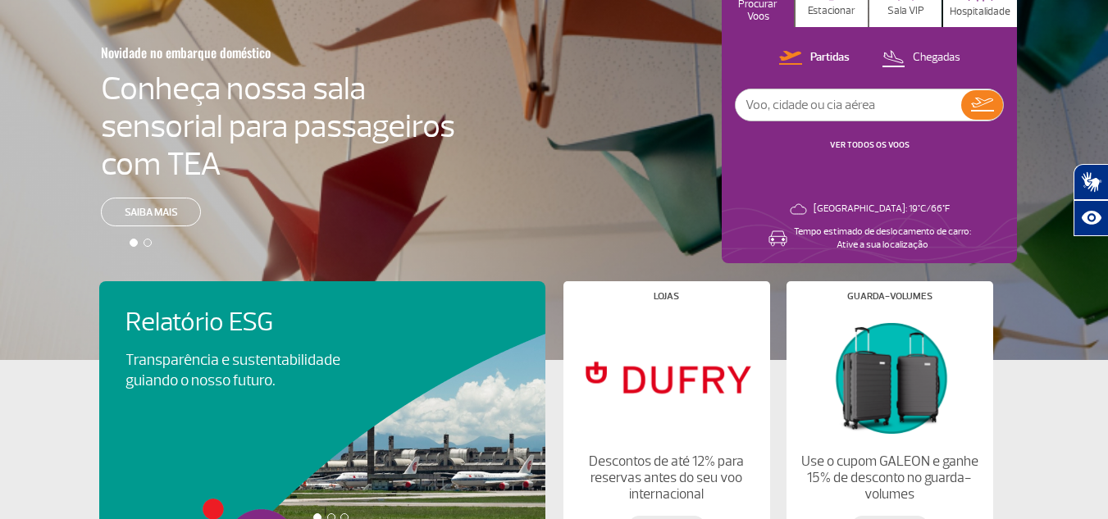 The image size is (1108, 519). What do you see at coordinates (889, 377) in the screenshot?
I see `img: Guarda-volumes` at bounding box center [889, 377].